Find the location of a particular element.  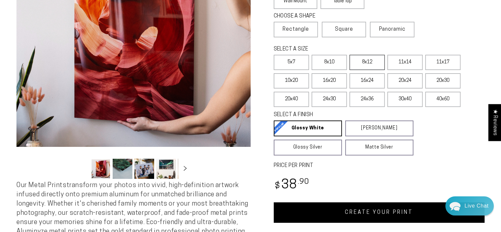

label: 8x10 is located at coordinates (329, 62).